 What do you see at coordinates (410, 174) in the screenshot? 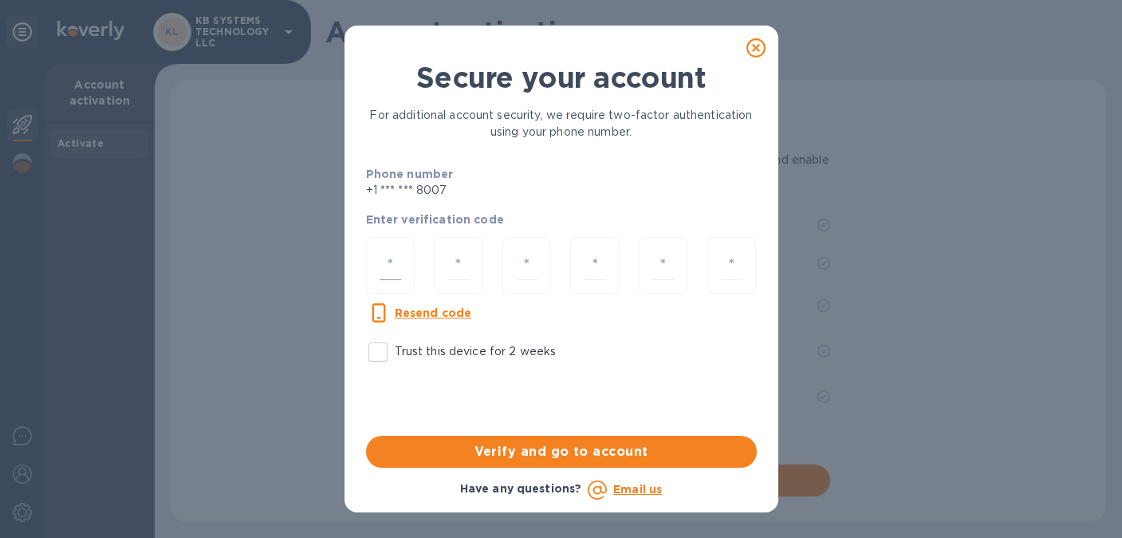
I see `b: Phone number` at bounding box center [410, 174].